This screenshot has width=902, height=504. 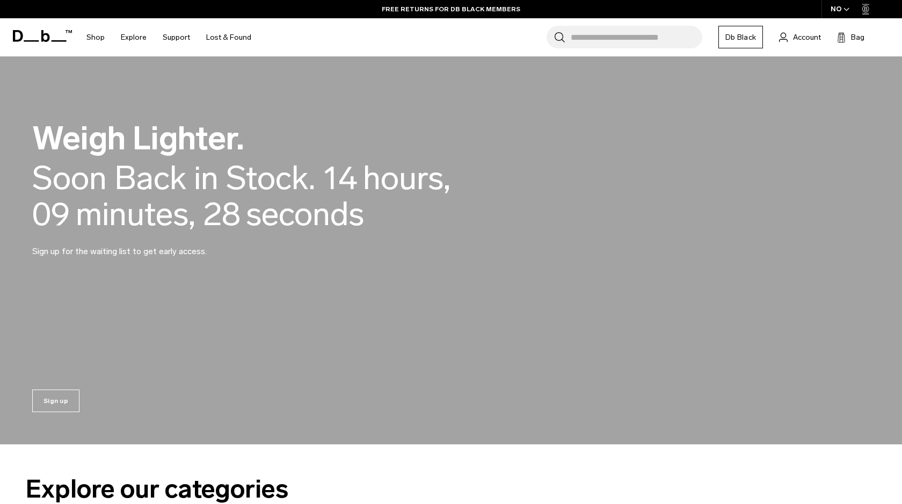 What do you see at coordinates (340, 178) in the screenshot?
I see `span: 14` at bounding box center [340, 178].